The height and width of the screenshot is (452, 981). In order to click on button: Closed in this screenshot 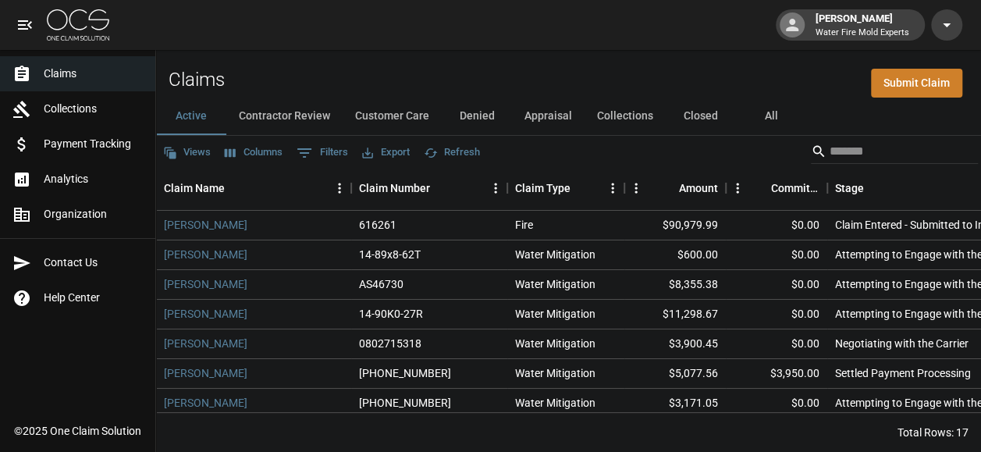, I will do `click(701, 116)`.